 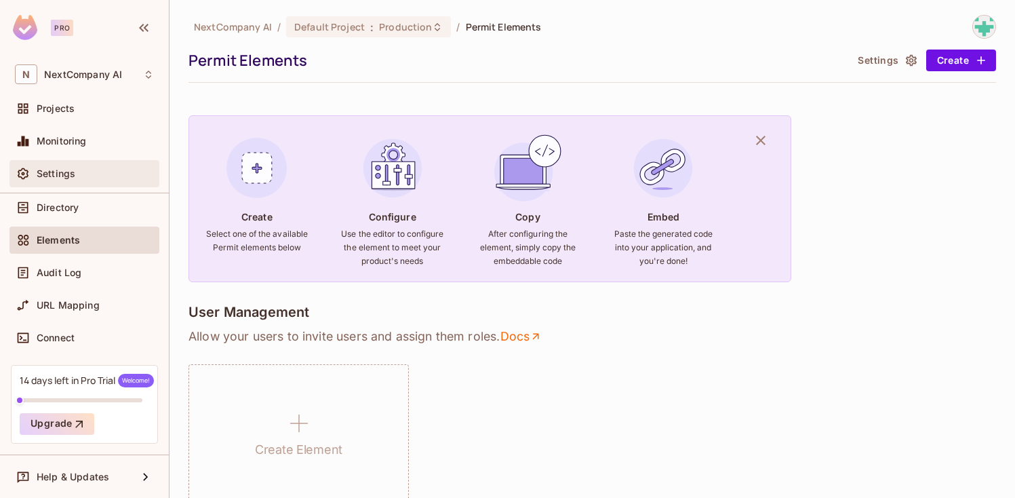 I want to click on h6: After configuring the element, simply copy the embeddable code, so click(x=528, y=248).